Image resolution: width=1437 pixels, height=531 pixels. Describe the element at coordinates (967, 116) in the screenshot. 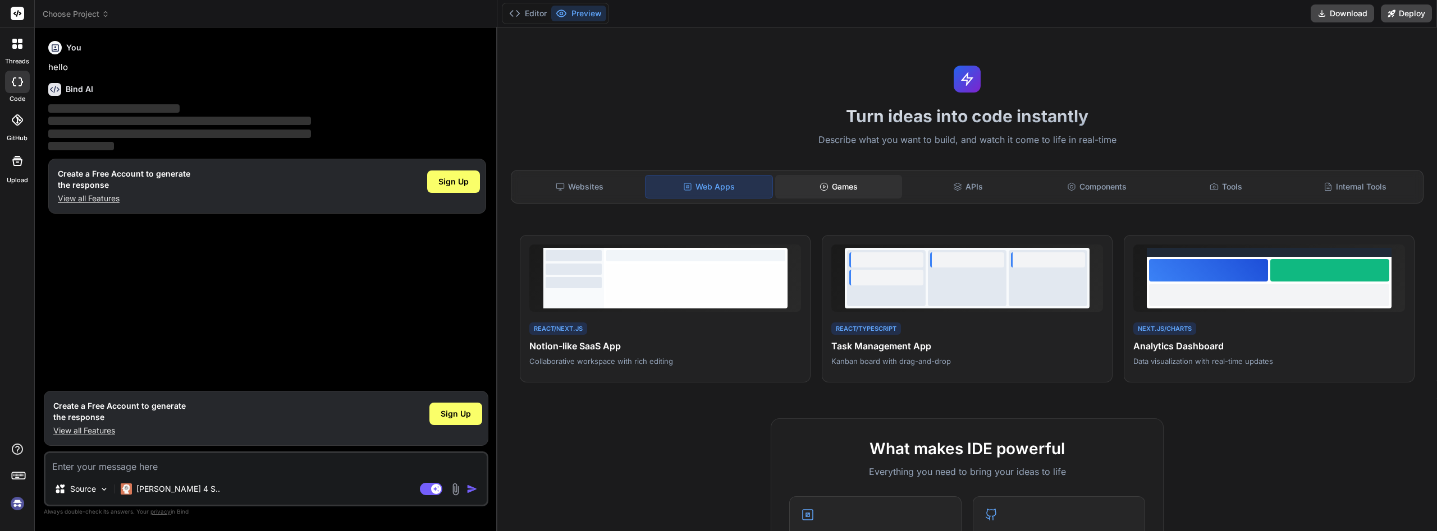

I see `h1: Turn ideas into code instantly` at that location.